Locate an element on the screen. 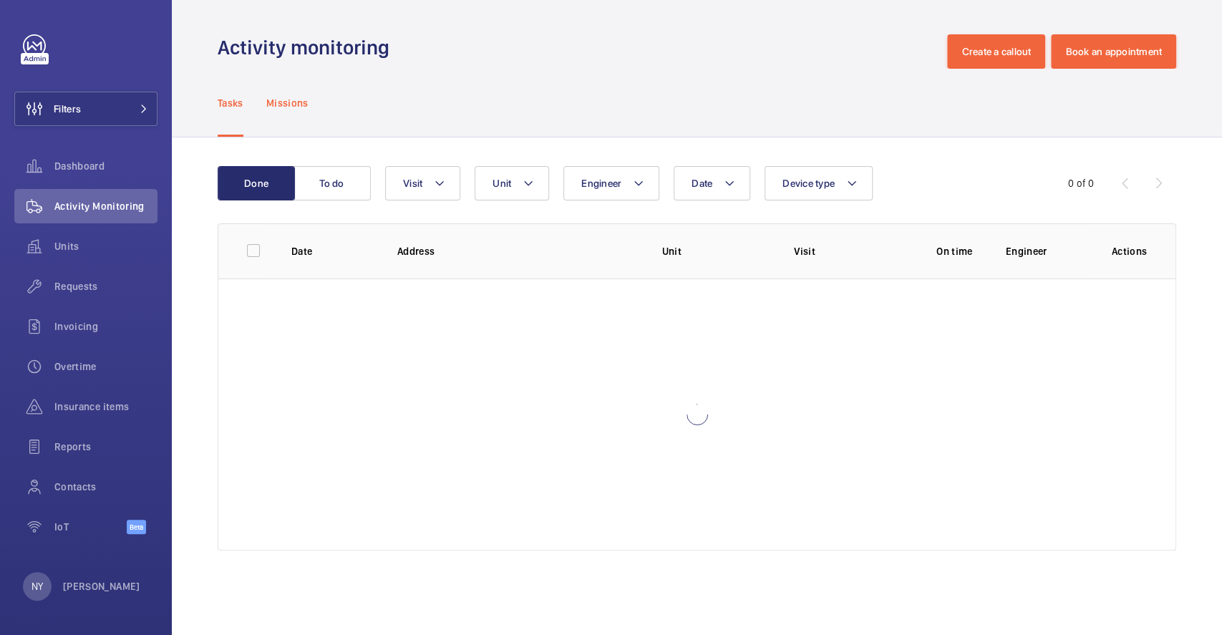  button: Device type is located at coordinates (818, 183).